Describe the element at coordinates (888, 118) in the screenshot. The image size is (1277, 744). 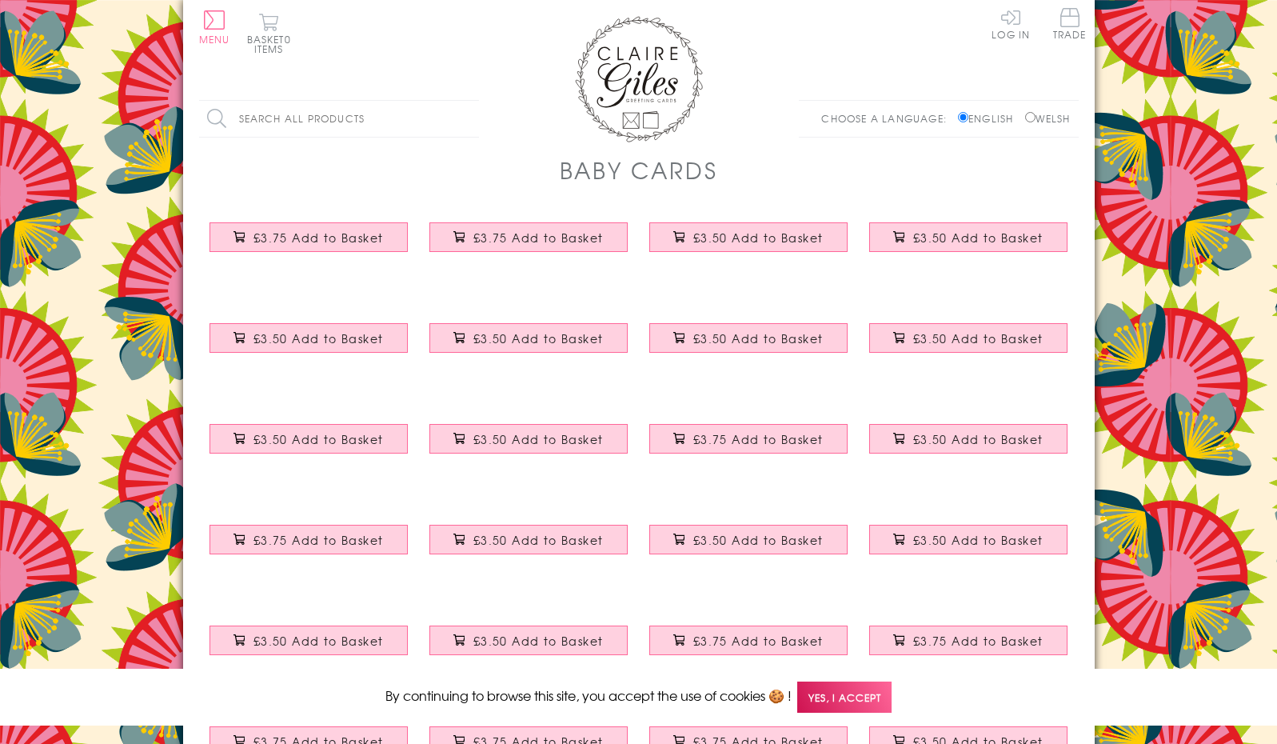
I see `p: Choose a language:` at that location.